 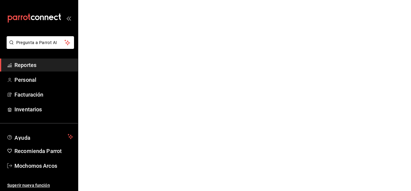 I want to click on span: Personal, so click(x=44, y=79).